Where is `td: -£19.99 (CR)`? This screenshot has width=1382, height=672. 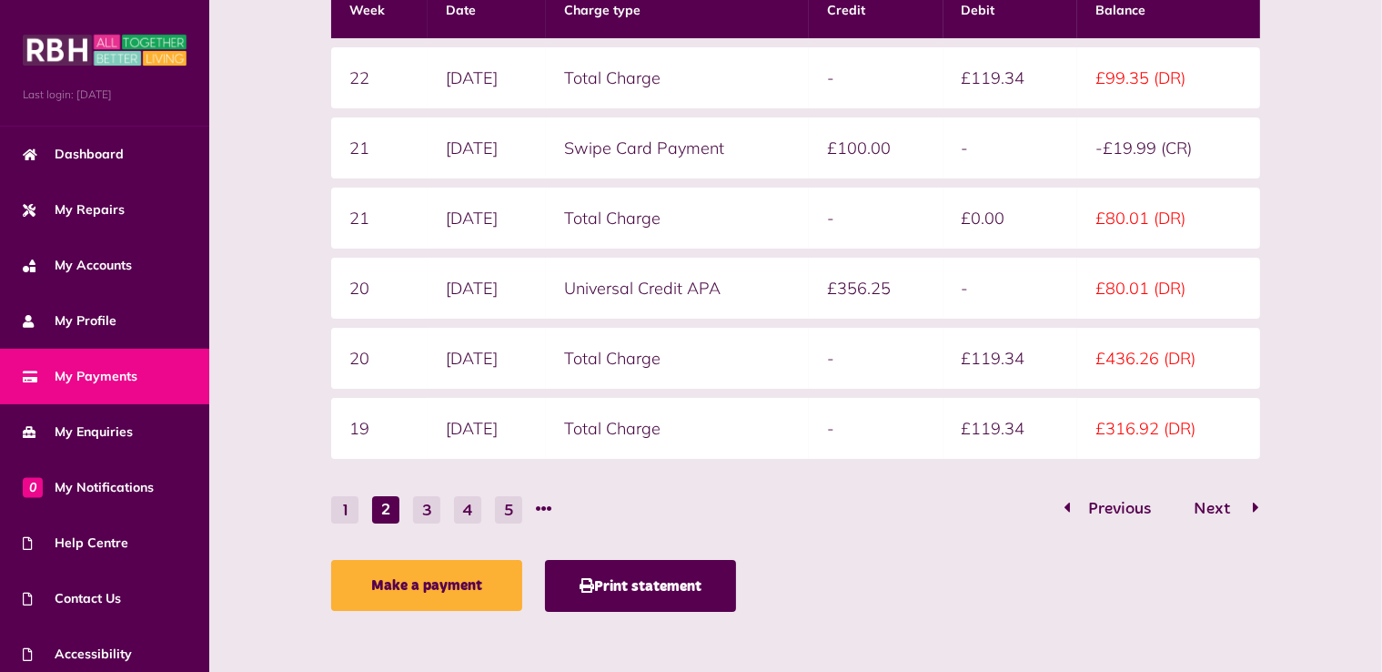
td: -£19.99 (CR) is located at coordinates (1169, 147).